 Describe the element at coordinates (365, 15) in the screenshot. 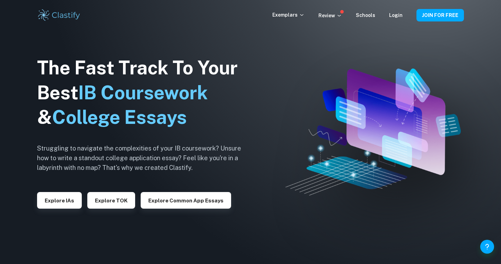

I see `a: Schools` at that location.